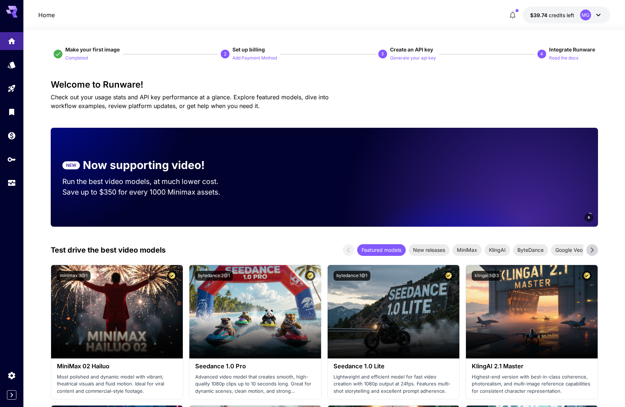 The width and height of the screenshot is (625, 407). Describe the element at coordinates (530, 250) in the screenshot. I see `div: ByteDance` at that location.